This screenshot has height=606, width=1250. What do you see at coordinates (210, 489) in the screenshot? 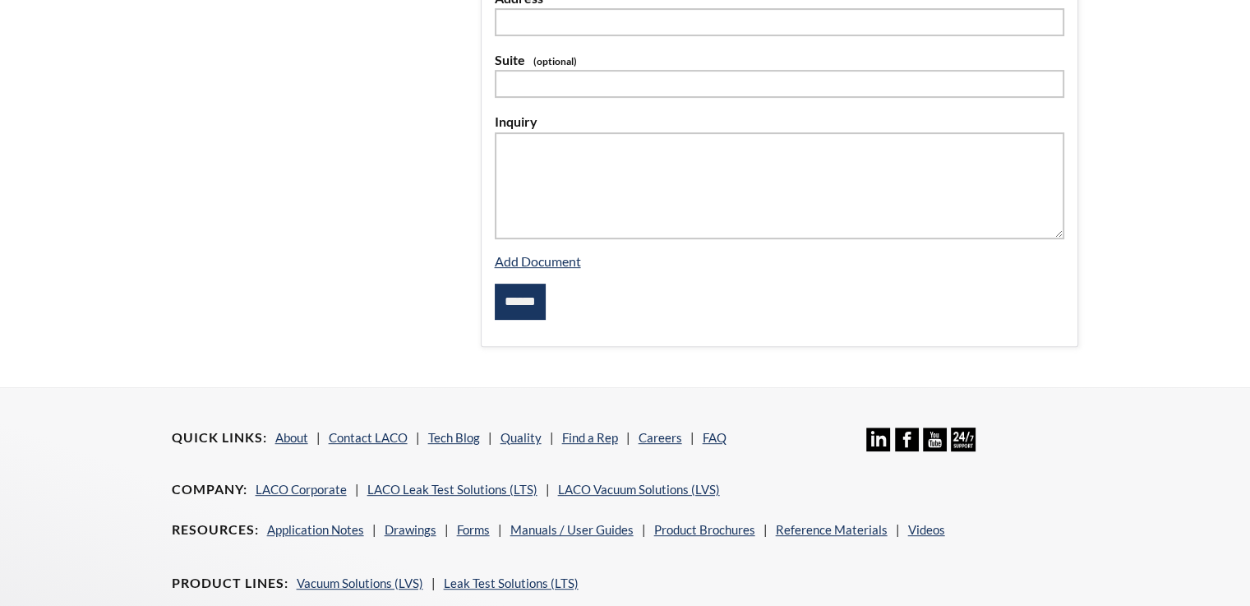
I see `h4: Company` at bounding box center [210, 489].